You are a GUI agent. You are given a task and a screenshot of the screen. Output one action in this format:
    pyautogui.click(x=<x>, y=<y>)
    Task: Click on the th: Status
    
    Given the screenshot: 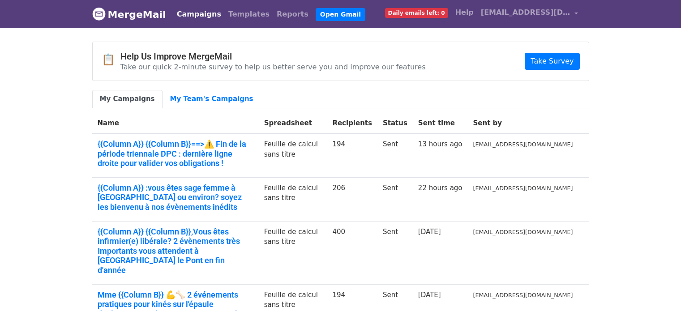 What is the action you would take?
    pyautogui.click(x=395, y=123)
    